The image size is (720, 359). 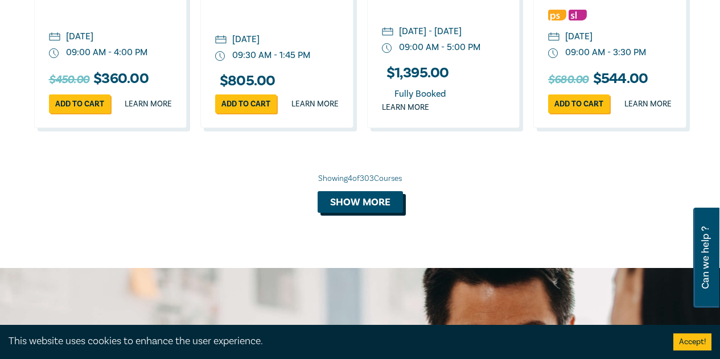 What do you see at coordinates (360, 179) in the screenshot?
I see `div: Showing 4 of 303 Courses` at bounding box center [360, 179].